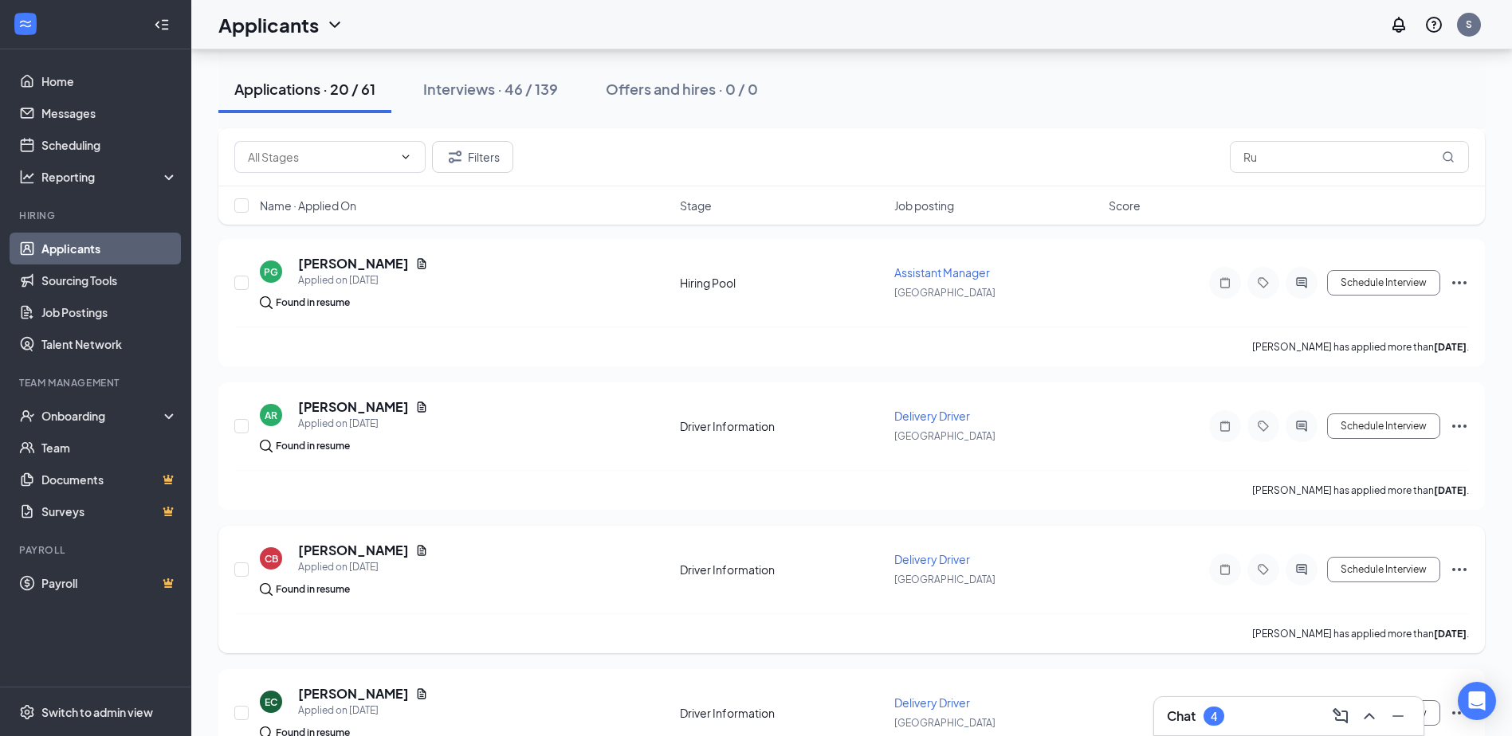 This screenshot has height=736, width=1512. I want to click on span: Assistant Manager, so click(942, 273).